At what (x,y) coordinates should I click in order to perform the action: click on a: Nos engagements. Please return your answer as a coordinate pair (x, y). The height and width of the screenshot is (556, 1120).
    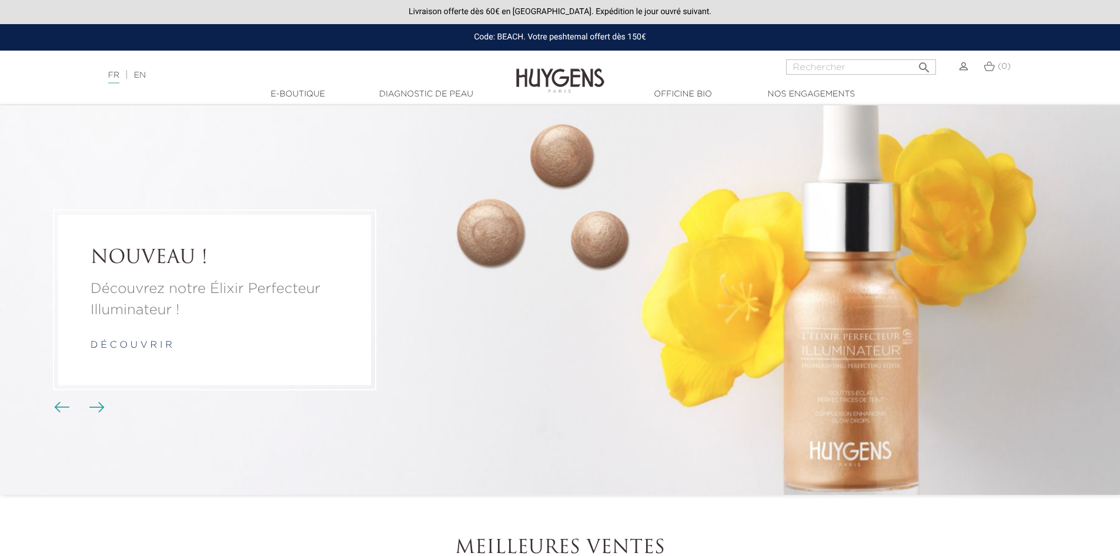
    Looking at the image, I should click on (811, 94).